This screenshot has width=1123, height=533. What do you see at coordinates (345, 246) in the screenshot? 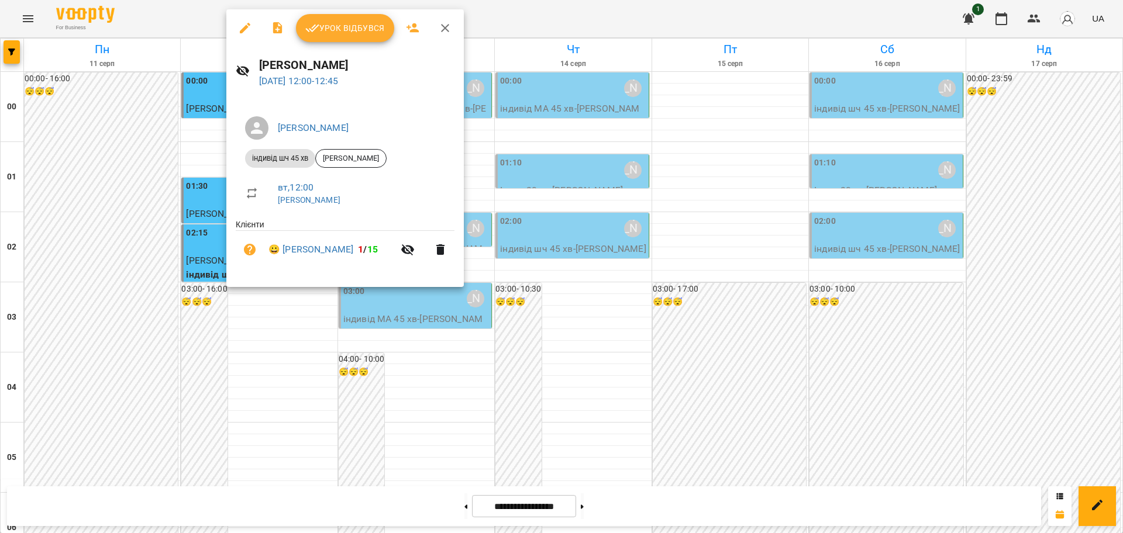
I see `ul: Клієнти` at bounding box center [345, 246].